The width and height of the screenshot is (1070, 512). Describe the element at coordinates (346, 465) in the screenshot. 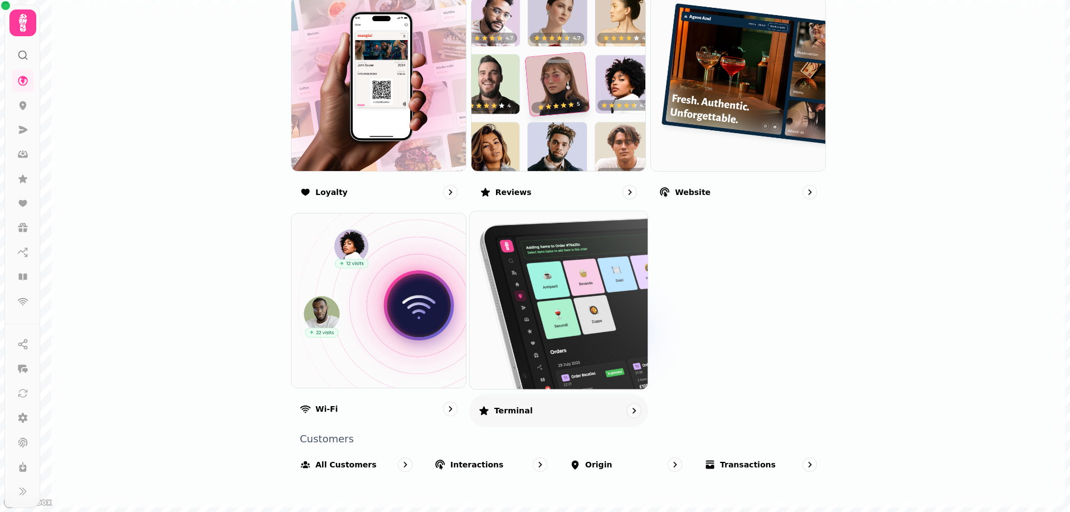

I see `p: All customers` at that location.